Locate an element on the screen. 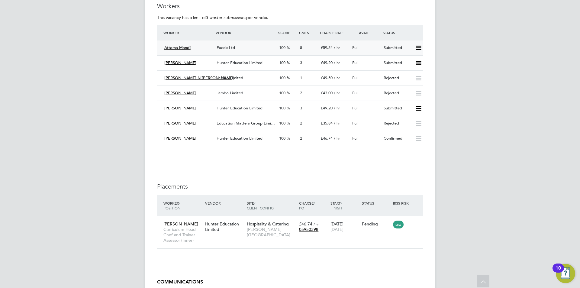 The width and height of the screenshot is (580, 288). h3: Placements is located at coordinates (290, 186).